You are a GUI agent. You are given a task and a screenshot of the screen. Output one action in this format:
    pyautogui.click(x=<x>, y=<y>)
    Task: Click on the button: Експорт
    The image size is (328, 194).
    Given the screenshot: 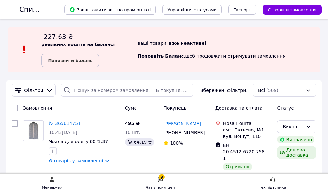 What is the action you would take?
    pyautogui.click(x=242, y=10)
    